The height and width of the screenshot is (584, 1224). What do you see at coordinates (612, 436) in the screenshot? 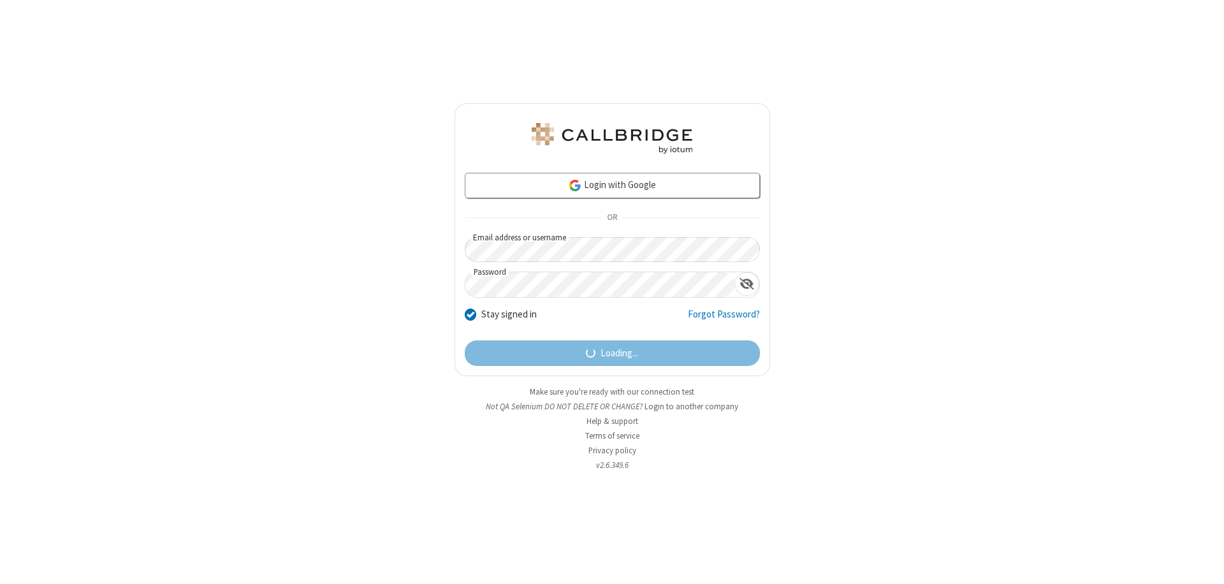
I see `a: Terms of service` at bounding box center [612, 436].